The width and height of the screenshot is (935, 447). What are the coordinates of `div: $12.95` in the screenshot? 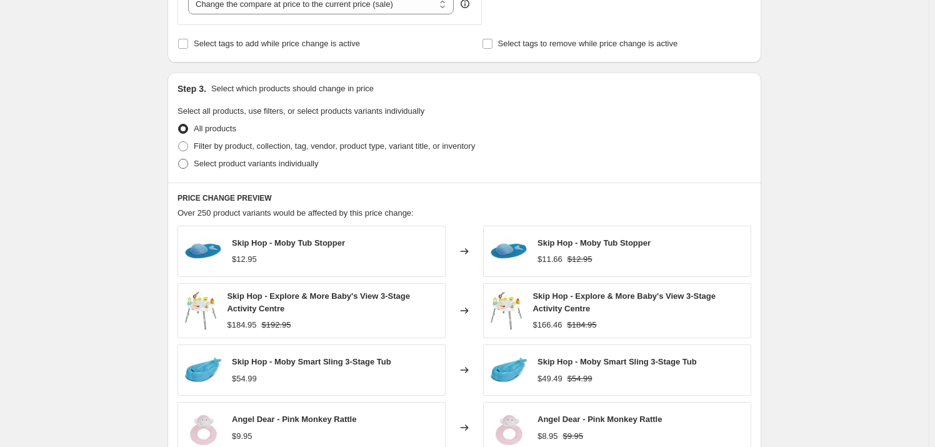 It's located at (244, 259).